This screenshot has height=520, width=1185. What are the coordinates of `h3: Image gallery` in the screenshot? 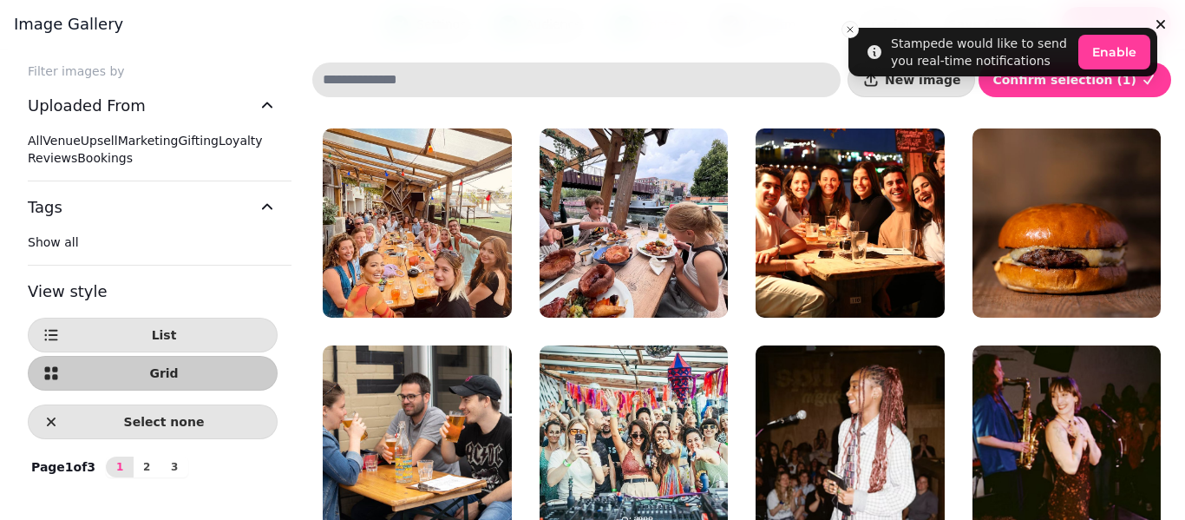 It's located at (592, 24).